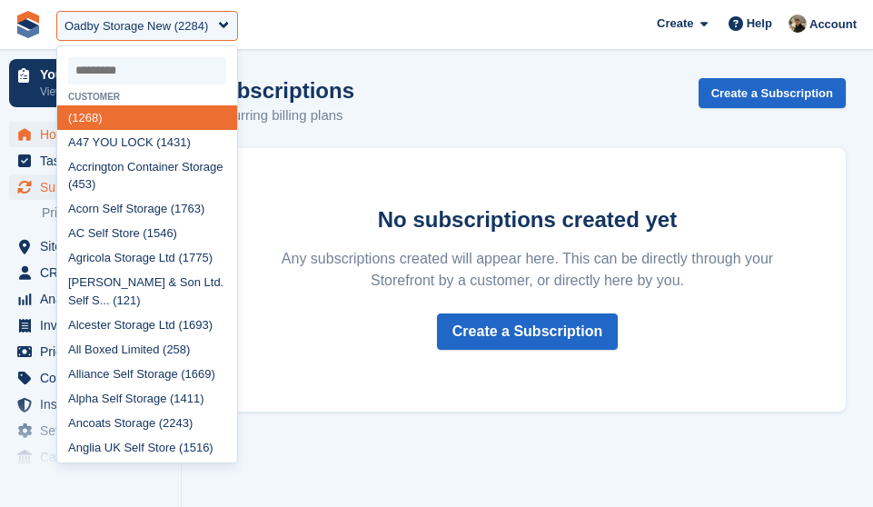  What do you see at coordinates (760, 24) in the screenshot?
I see `span: Help` at bounding box center [760, 24].